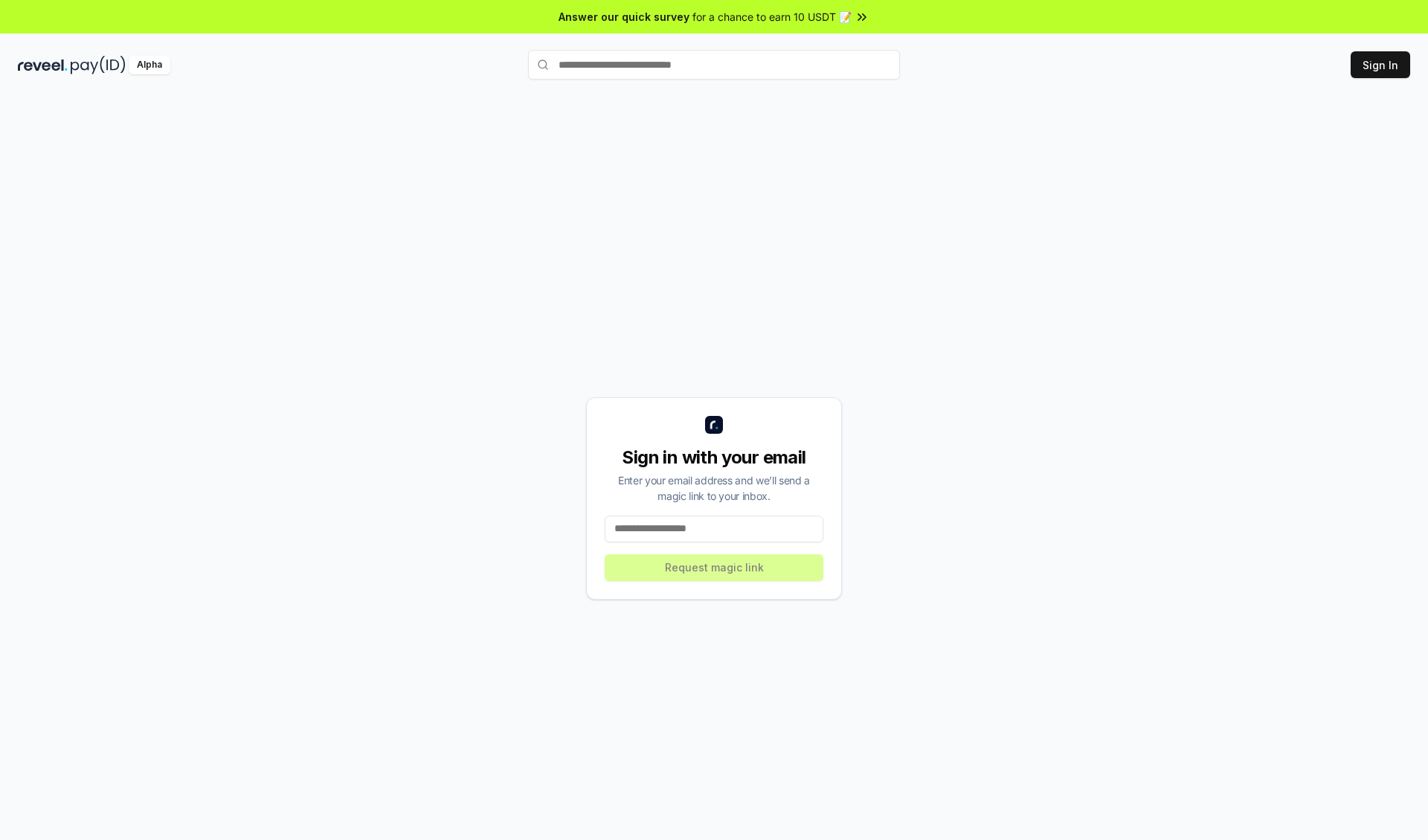  I want to click on span: for a chance to earn 10 USDT 📝, so click(772, 16).